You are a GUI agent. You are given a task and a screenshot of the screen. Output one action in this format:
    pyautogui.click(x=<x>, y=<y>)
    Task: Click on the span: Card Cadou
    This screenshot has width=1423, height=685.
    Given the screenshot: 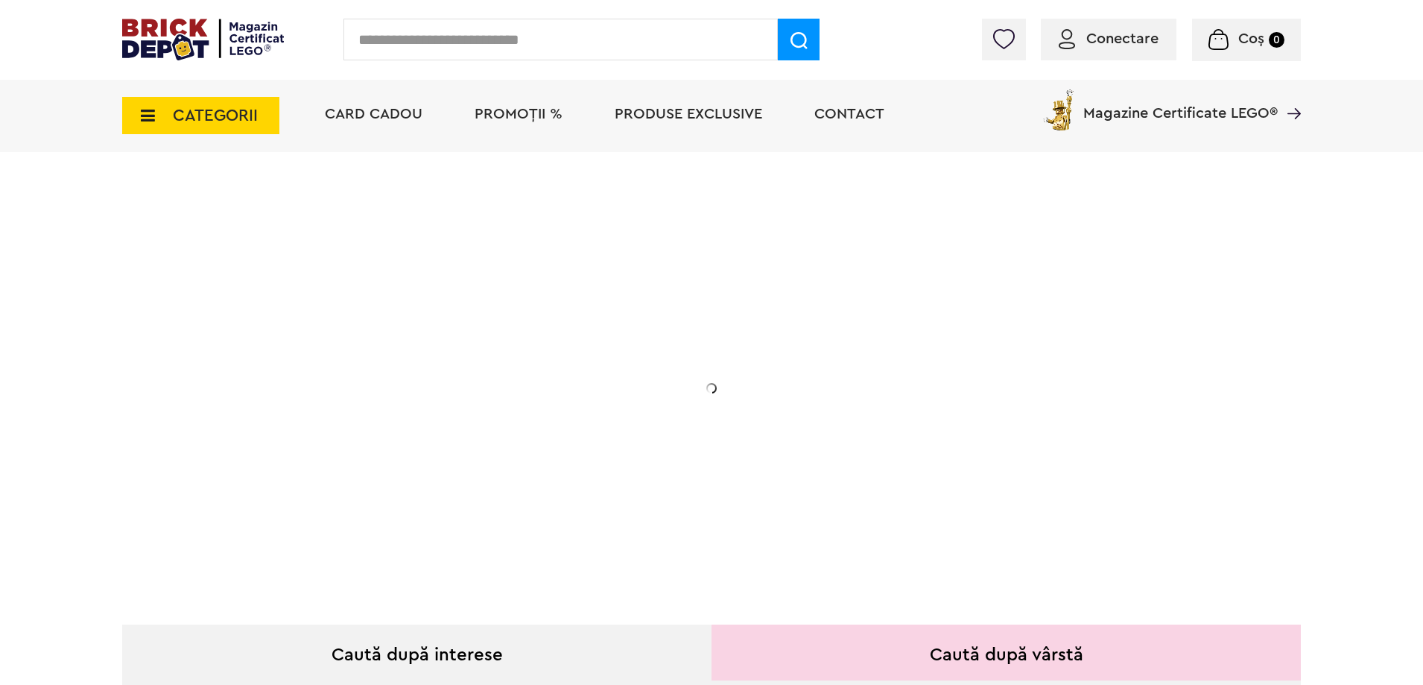 What is the action you would take?
    pyautogui.click(x=373, y=114)
    